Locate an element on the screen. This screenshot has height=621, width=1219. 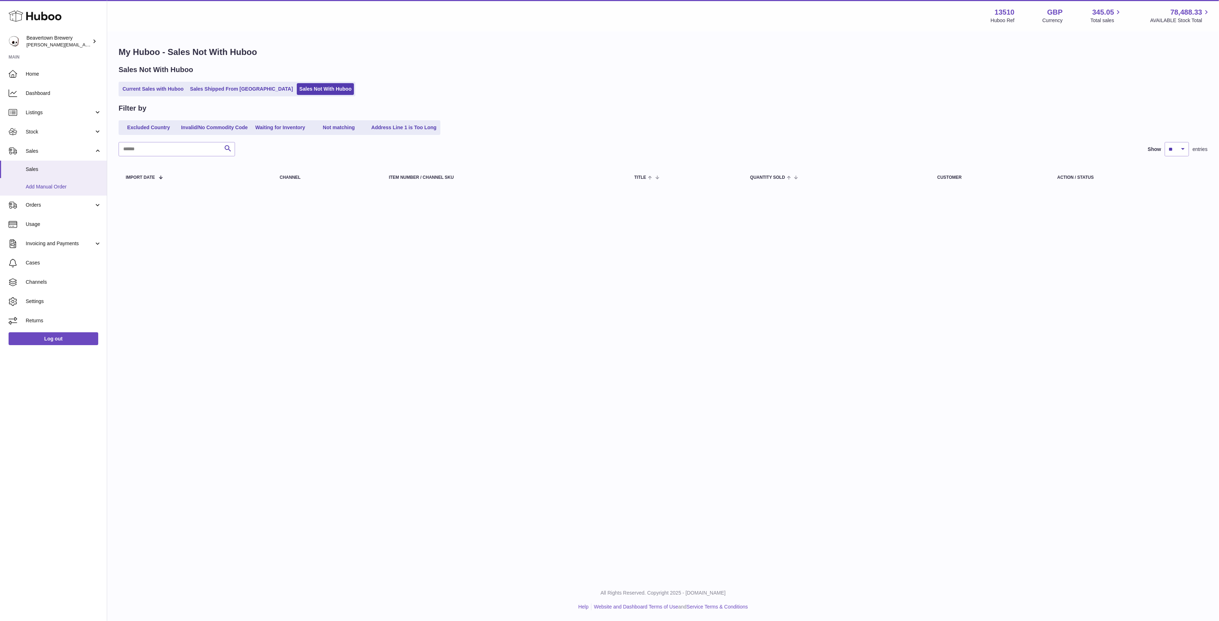
div: Item Number / Channel SKU is located at coordinates (504, 177).